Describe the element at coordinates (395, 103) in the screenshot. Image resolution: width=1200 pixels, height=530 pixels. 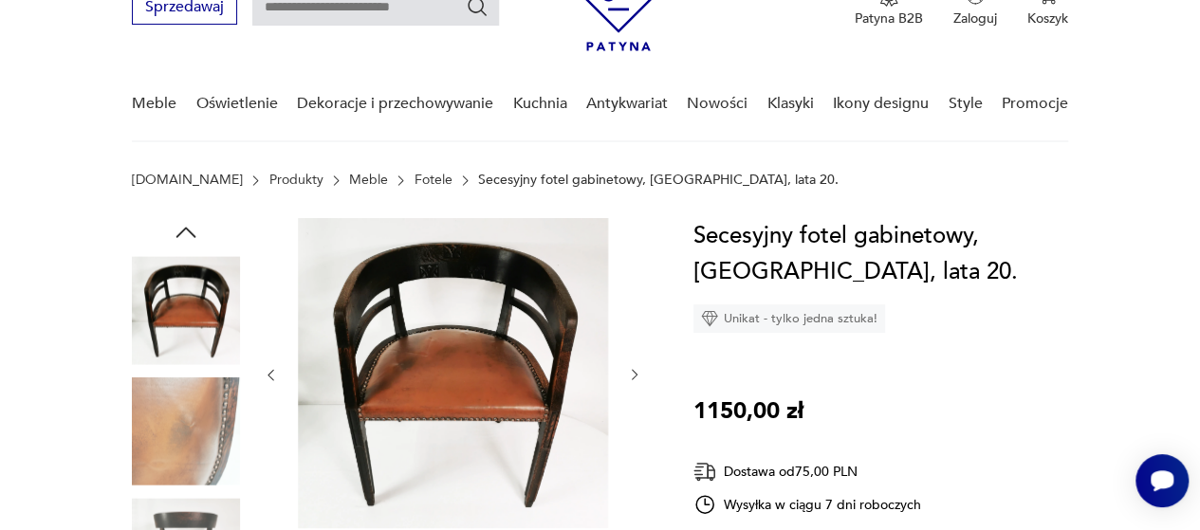
I see `a: Dekoracje i przechowywanie` at that location.